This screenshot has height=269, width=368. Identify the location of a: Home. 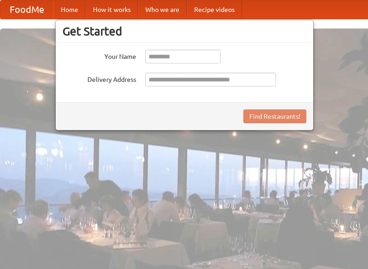
(69, 10).